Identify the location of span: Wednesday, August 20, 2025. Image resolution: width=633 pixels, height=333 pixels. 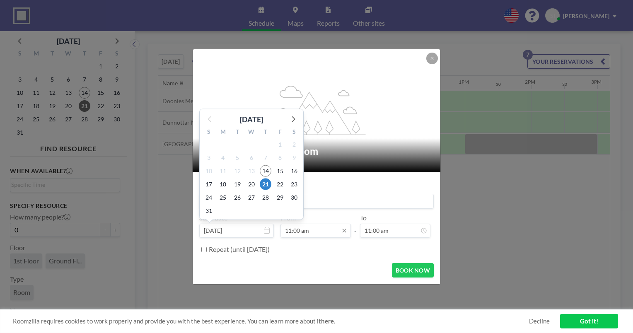
(251, 184).